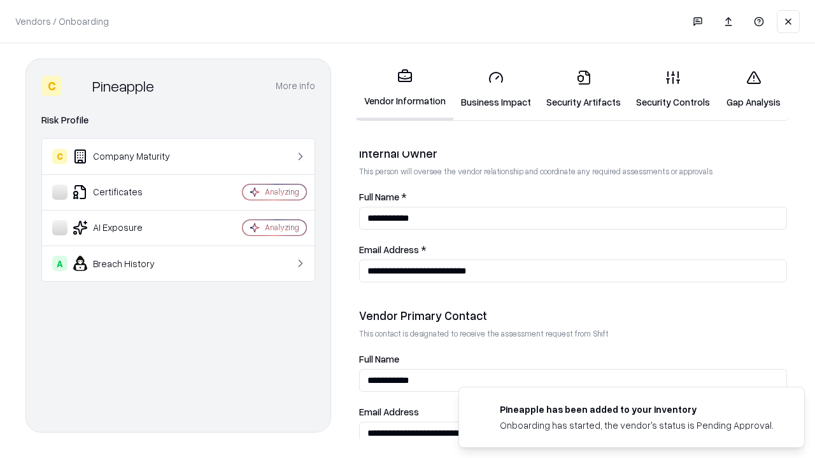 Image resolution: width=815 pixels, height=458 pixels. I want to click on div: Internal Owner, so click(573, 153).